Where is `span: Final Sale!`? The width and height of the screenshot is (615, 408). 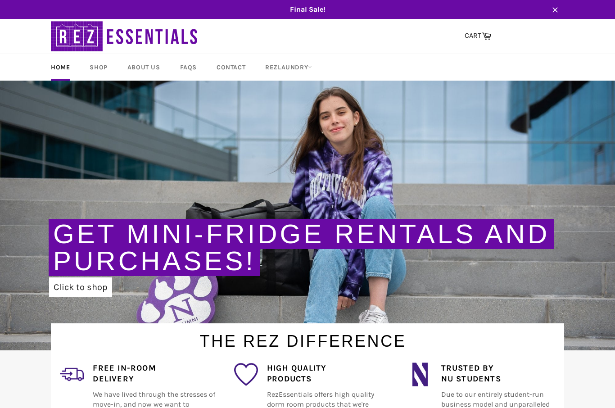 span: Final Sale! is located at coordinates (307, 9).